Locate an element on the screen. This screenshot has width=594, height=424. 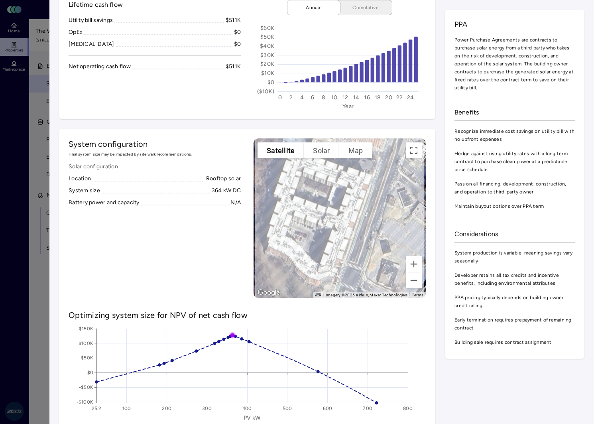
text: 6 is located at coordinates (312, 97).